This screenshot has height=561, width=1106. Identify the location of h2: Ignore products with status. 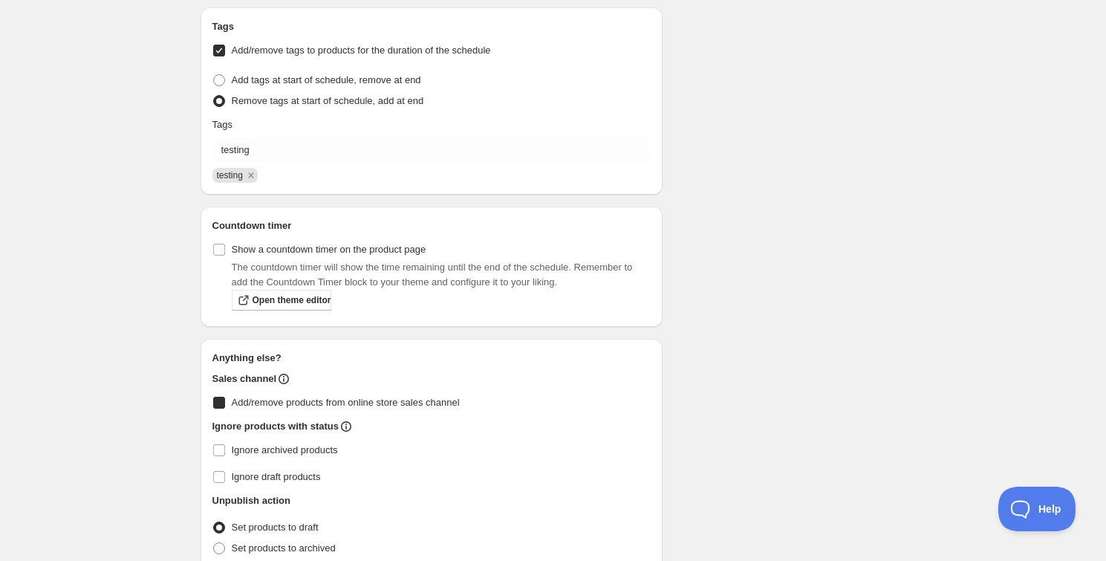
(276, 426).